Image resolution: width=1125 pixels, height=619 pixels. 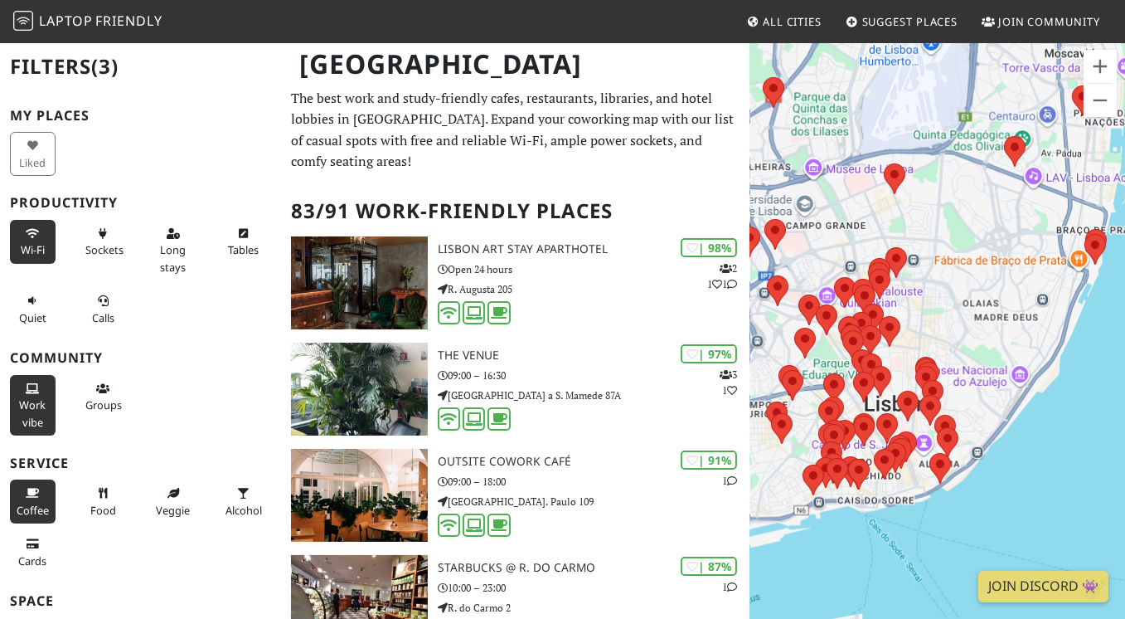 I want to click on p: 3 1, so click(x=728, y=382).